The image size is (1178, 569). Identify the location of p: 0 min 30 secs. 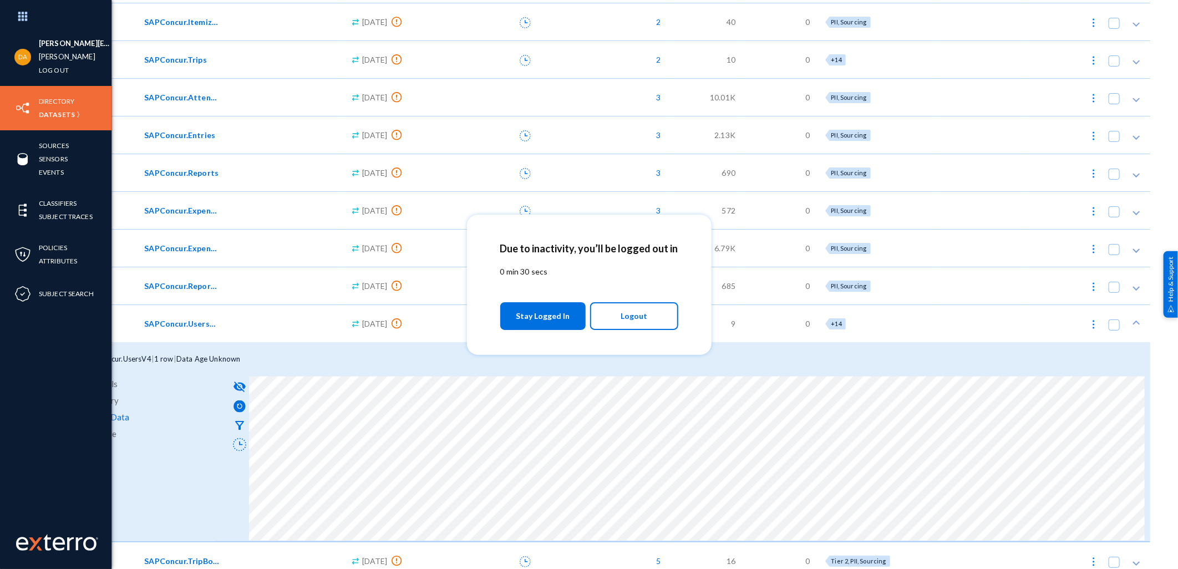
(589, 271).